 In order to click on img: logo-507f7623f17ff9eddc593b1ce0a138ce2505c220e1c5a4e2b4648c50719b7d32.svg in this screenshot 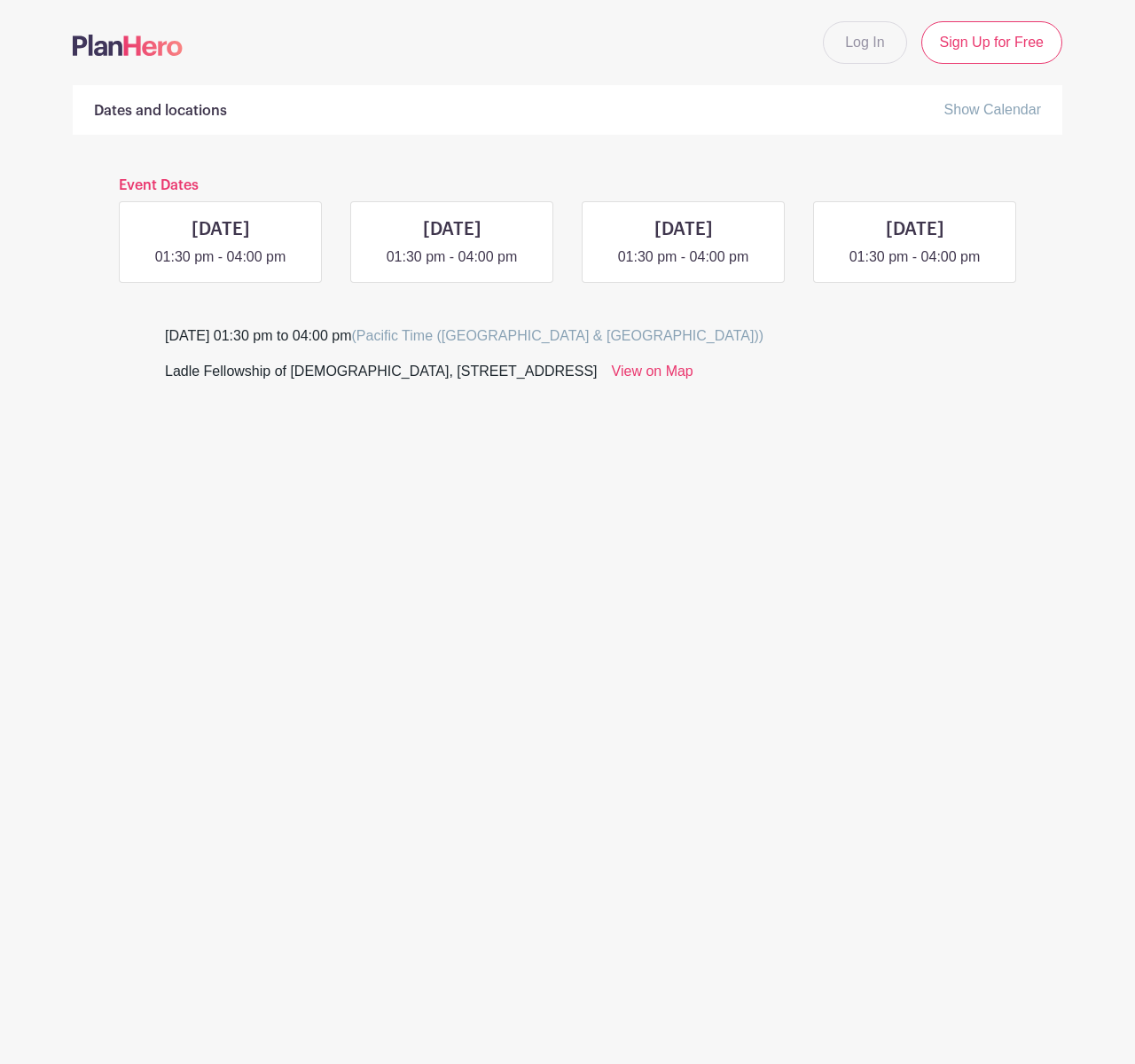, I will do `click(127, 45)`.